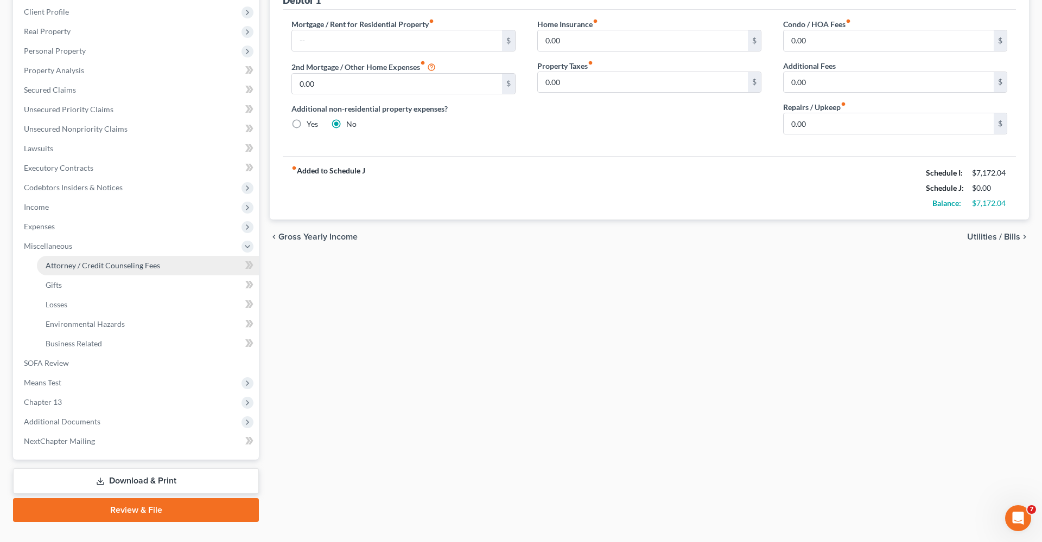  I want to click on label: Repairs / Upkeep, so click(814, 107).